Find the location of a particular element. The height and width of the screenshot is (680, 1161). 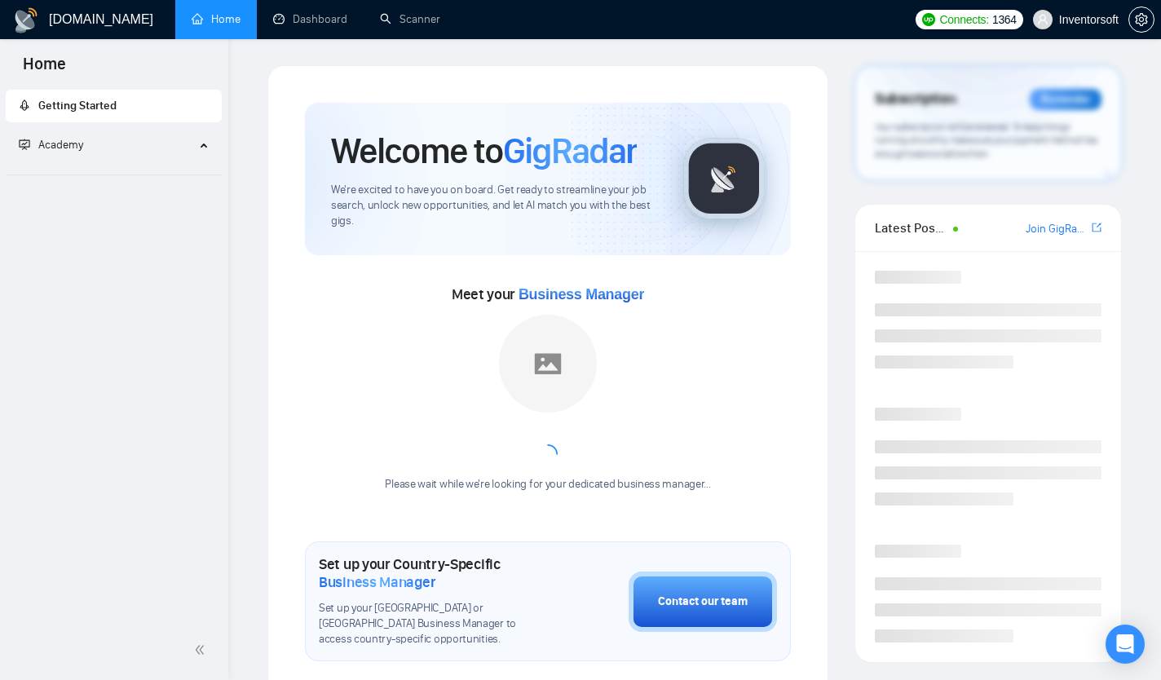

span: Meet your is located at coordinates (548, 294).